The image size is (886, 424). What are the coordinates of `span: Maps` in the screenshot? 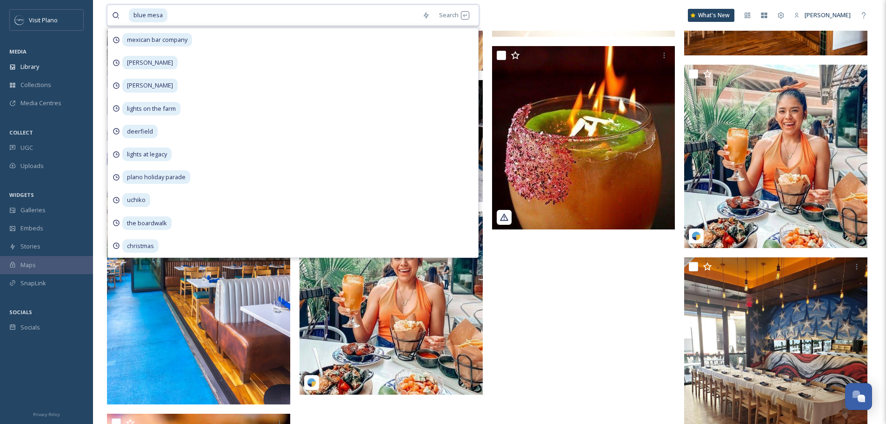 It's located at (28, 265).